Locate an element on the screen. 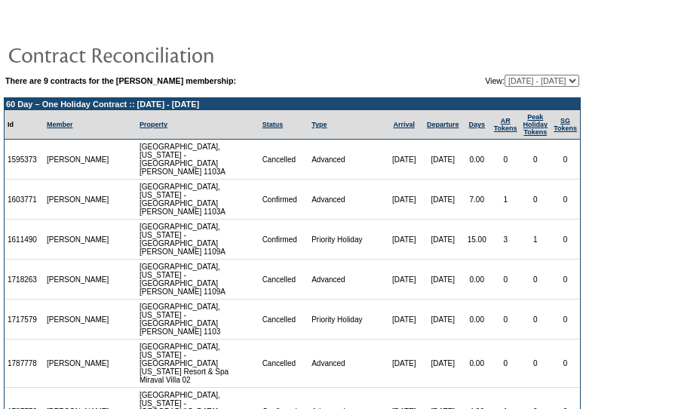 This screenshot has width=675, height=409. td: 1611490 is located at coordinates (24, 239).